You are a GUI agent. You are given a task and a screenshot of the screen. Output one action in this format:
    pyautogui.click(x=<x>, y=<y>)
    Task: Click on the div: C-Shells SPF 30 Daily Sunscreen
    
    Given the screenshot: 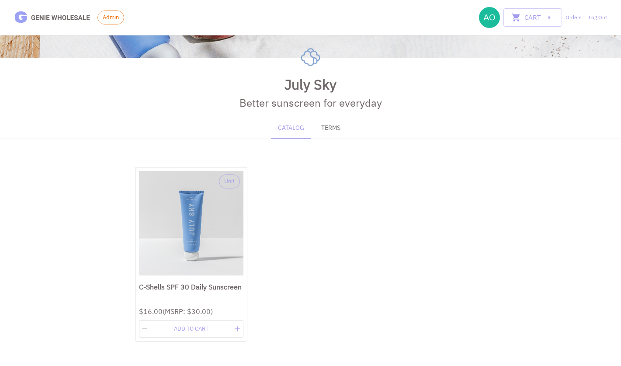 What is the action you would take?
    pyautogui.click(x=191, y=287)
    